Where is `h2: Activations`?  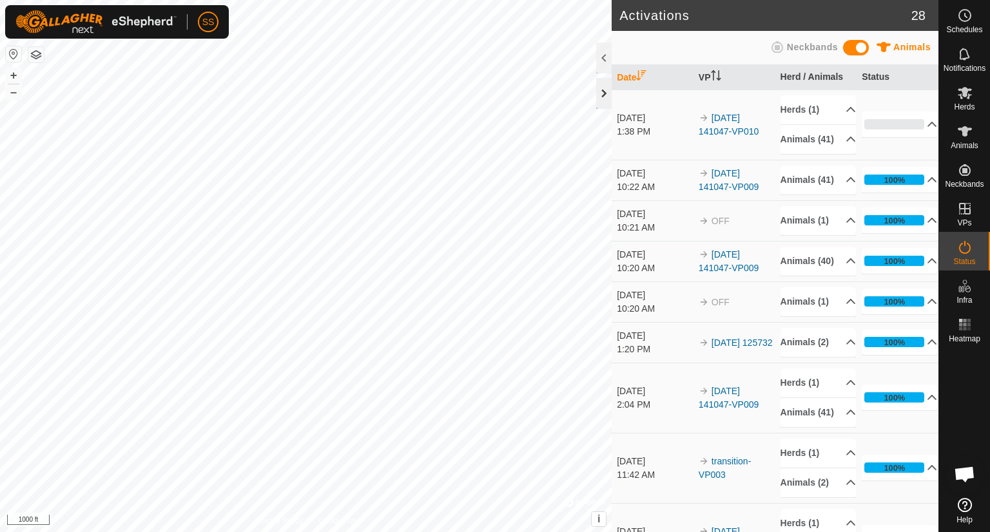
h2: Activations is located at coordinates (765, 15).